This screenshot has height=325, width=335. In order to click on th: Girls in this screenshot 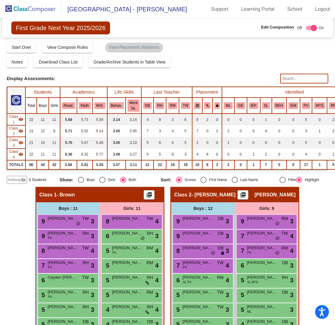, I will do `click(54, 106)`.